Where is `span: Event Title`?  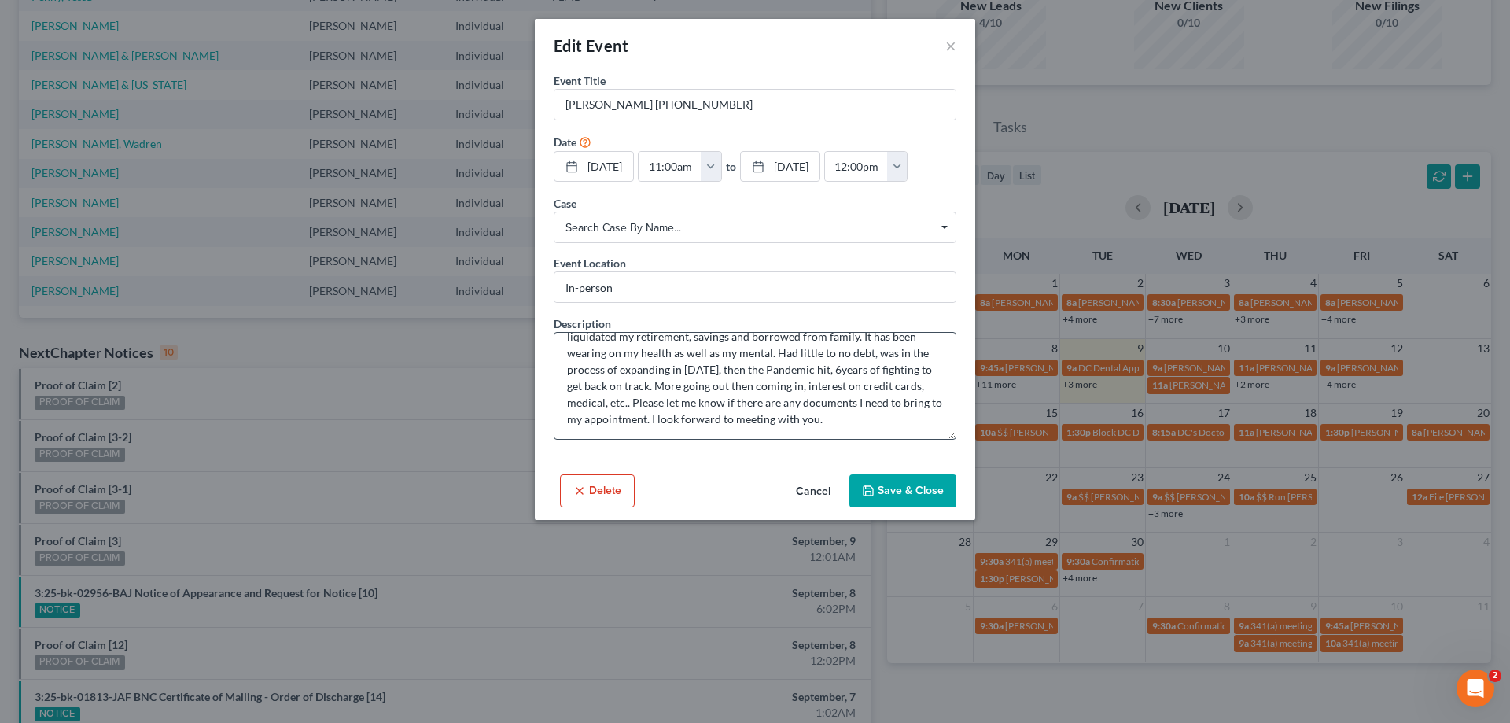 span: Event Title is located at coordinates (580, 80).